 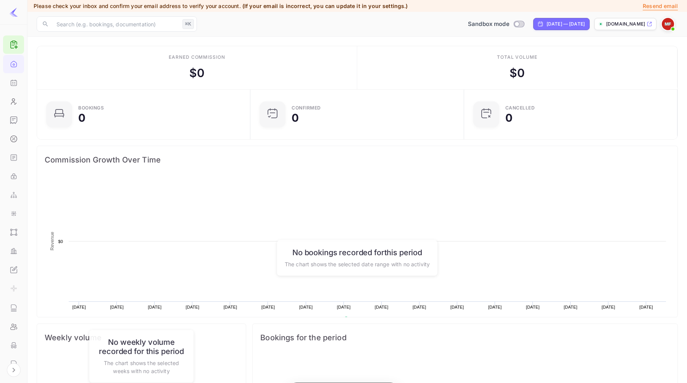 What do you see at coordinates (13, 195) in the screenshot?
I see `a: Webhooks` at bounding box center [13, 195].